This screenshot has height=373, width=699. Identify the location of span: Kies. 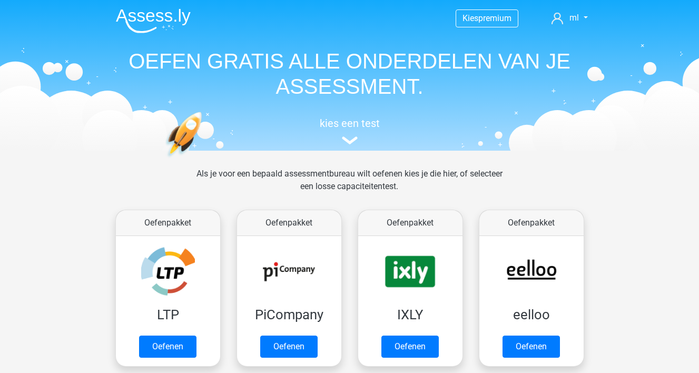
(470, 18).